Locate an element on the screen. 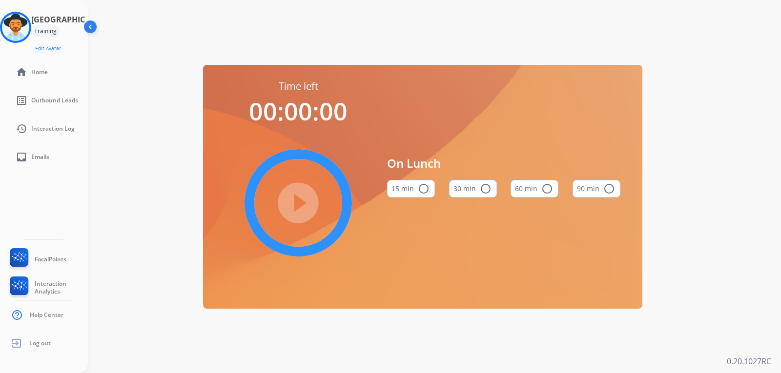 This screenshot has width=781, height=373. button: 90 min is located at coordinates (596, 189).